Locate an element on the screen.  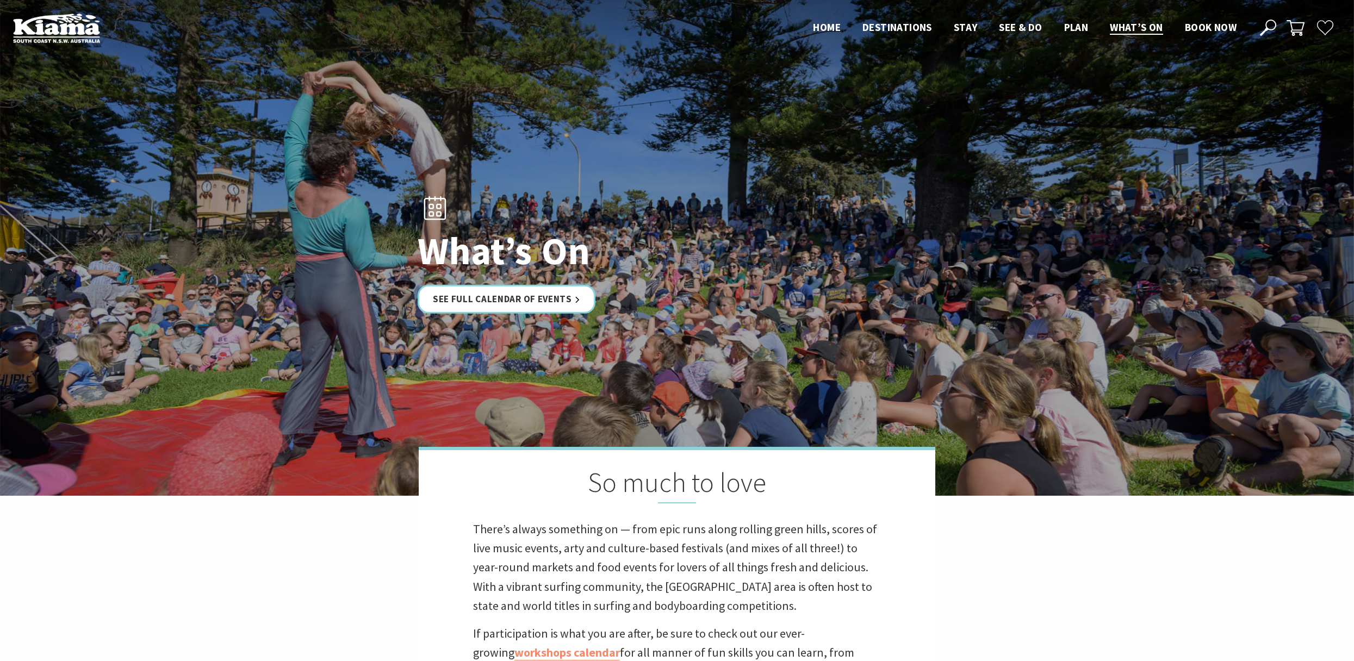
p: There’s always something on — from epic runs along rolling green hills, scores of live music even... is located at coordinates (677, 568).